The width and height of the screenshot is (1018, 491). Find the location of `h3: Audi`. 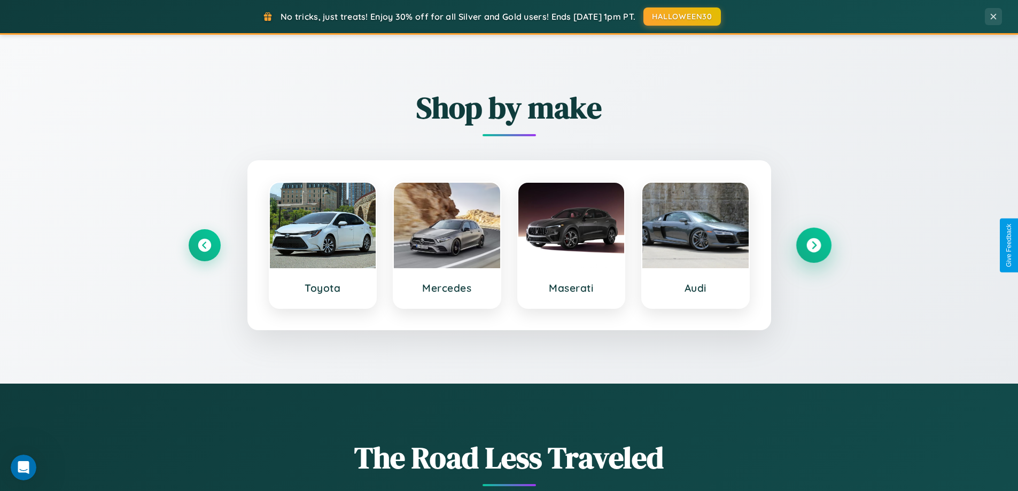

h3: Audi is located at coordinates (695, 288).